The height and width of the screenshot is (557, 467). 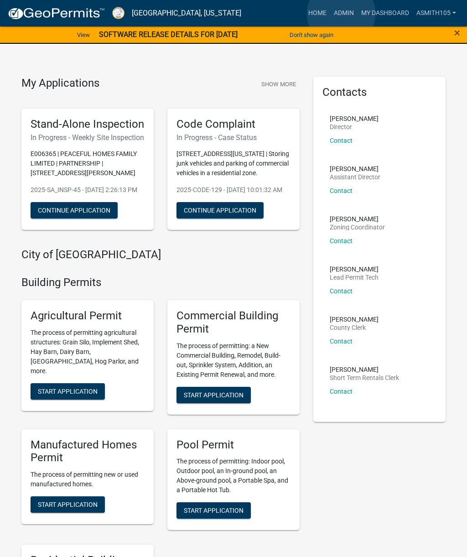 What do you see at coordinates (354, 127) in the screenshot?
I see `p: Director` at bounding box center [354, 127].